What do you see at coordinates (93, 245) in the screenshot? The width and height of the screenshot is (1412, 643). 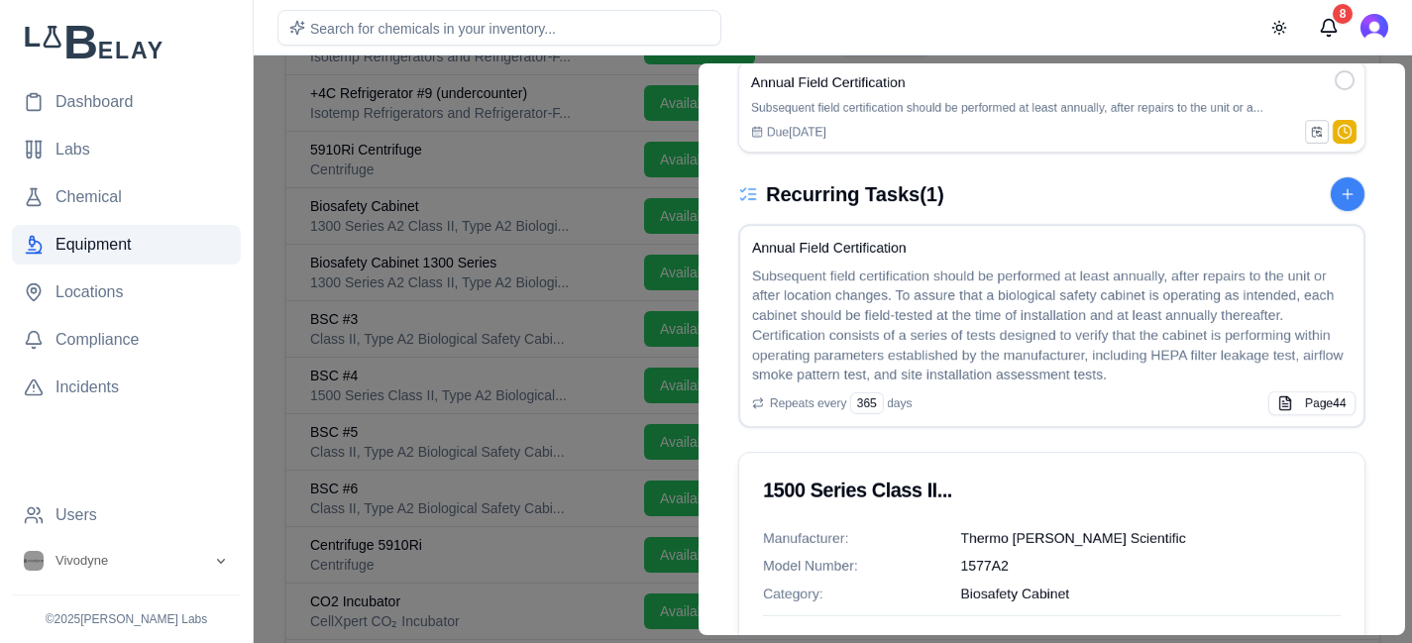 I see `span: Equipment` at bounding box center [93, 245].